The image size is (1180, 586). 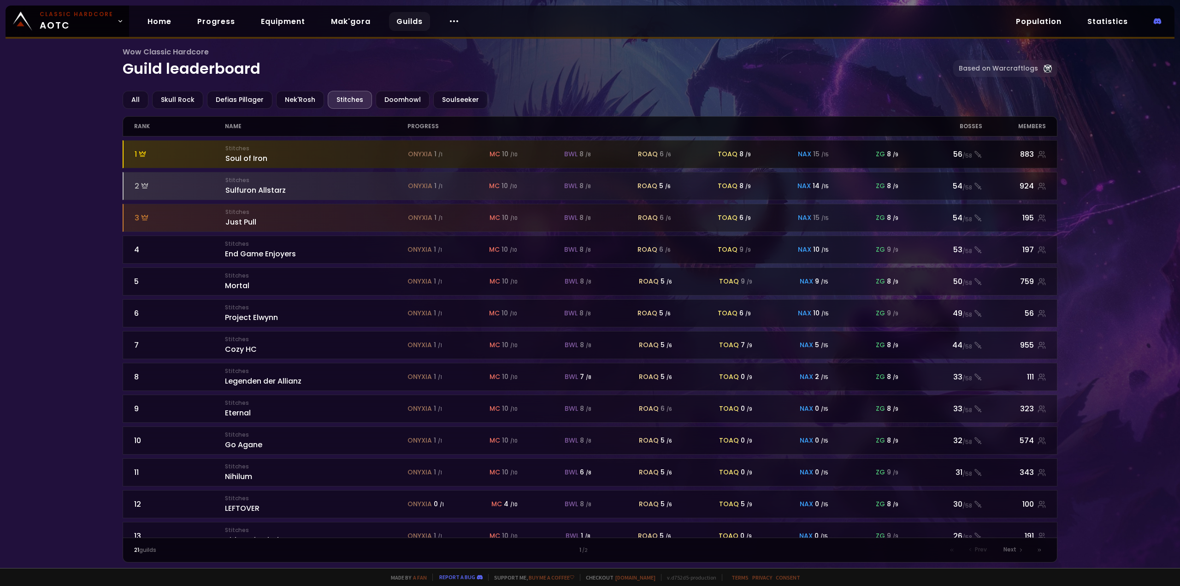 What do you see at coordinates (821, 186) in the screenshot?
I see `div: 14` at bounding box center [821, 186].